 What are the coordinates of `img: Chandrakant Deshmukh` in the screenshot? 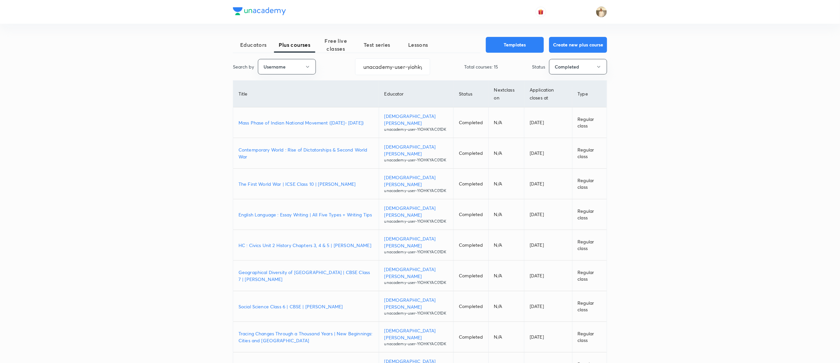 It's located at (601, 12).